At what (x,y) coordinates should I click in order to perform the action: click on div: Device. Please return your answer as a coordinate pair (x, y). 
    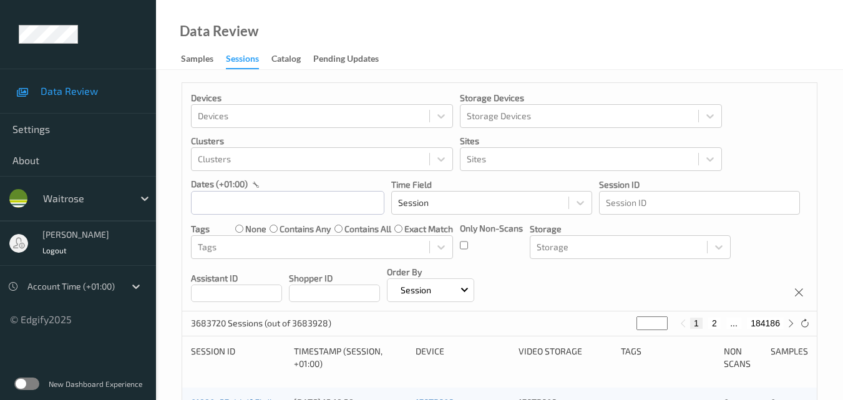
    Looking at the image, I should click on (462, 357).